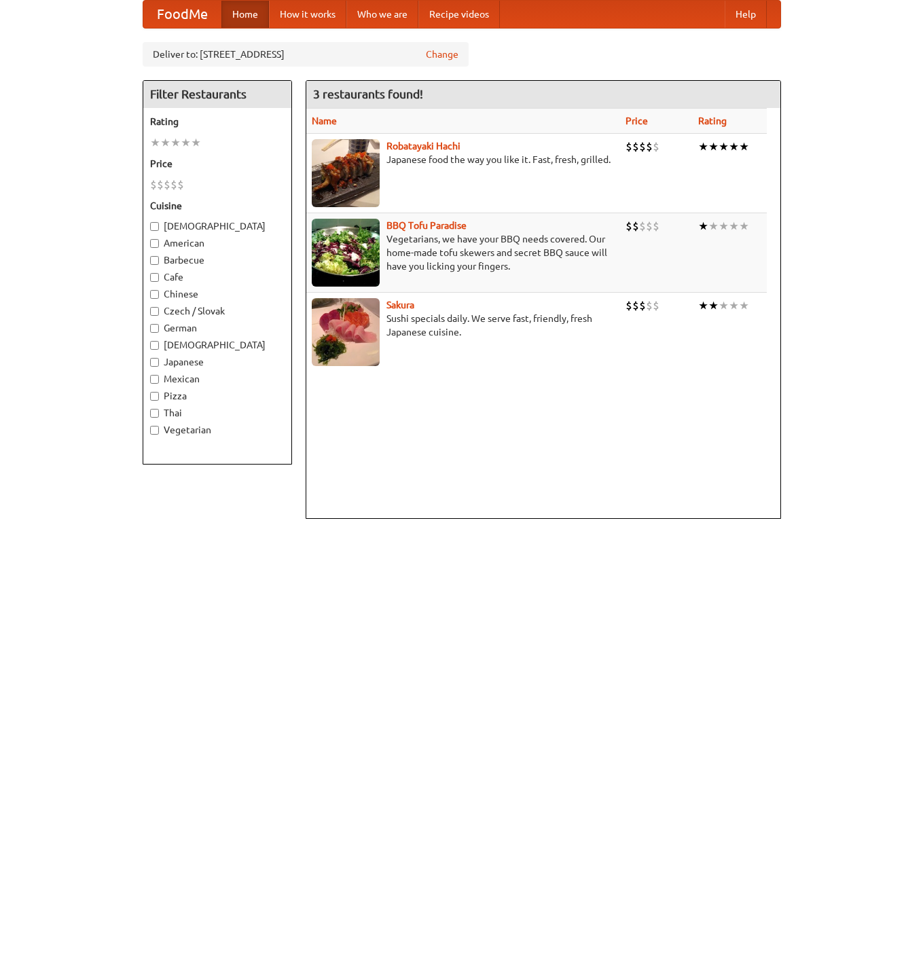  What do you see at coordinates (217, 311) in the screenshot?
I see `label: Czech / Slovak` at bounding box center [217, 311].